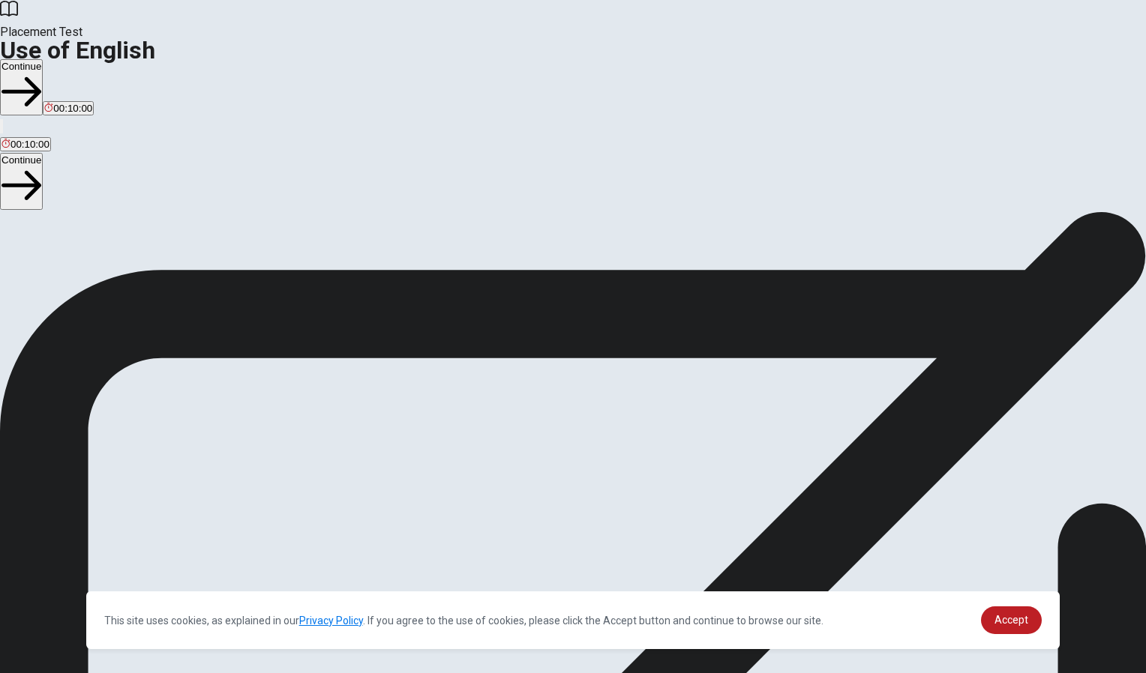  I want to click on span: Accept, so click(1011, 620).